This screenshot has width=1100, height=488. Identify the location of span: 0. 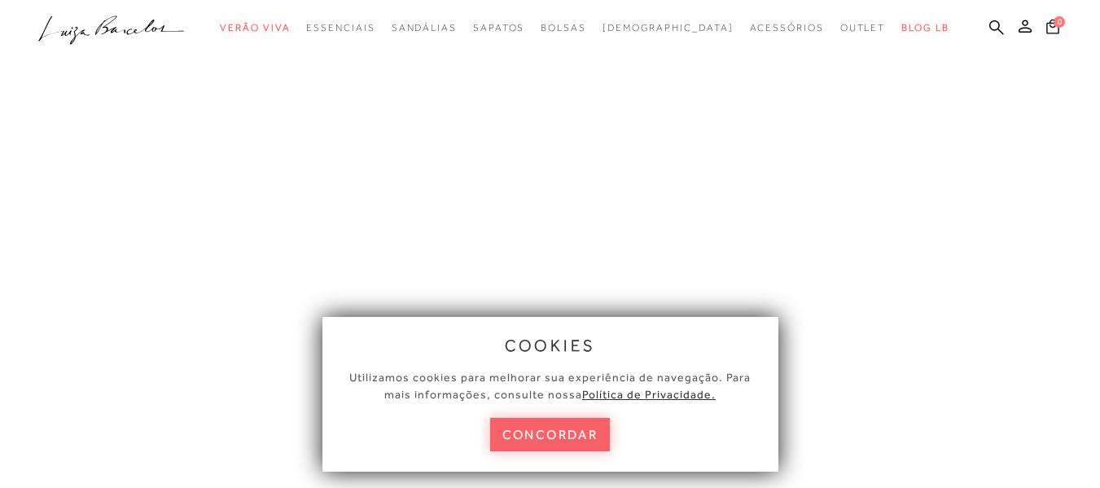
(1059, 22).